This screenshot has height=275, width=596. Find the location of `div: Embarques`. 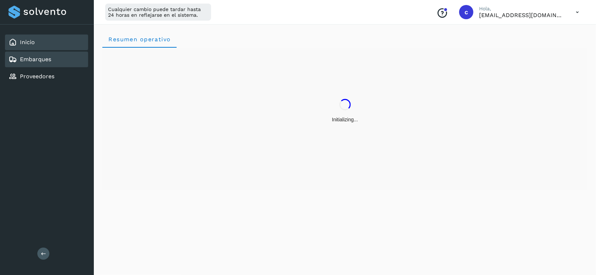

div: Embarques is located at coordinates (47, 59).